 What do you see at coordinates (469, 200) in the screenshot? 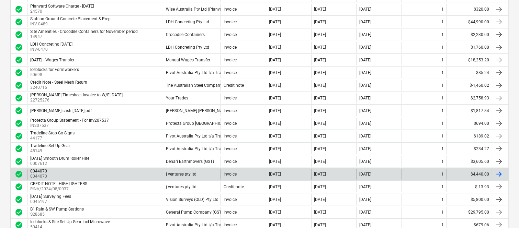
I see `div: $5,800.00` at bounding box center [469, 200].